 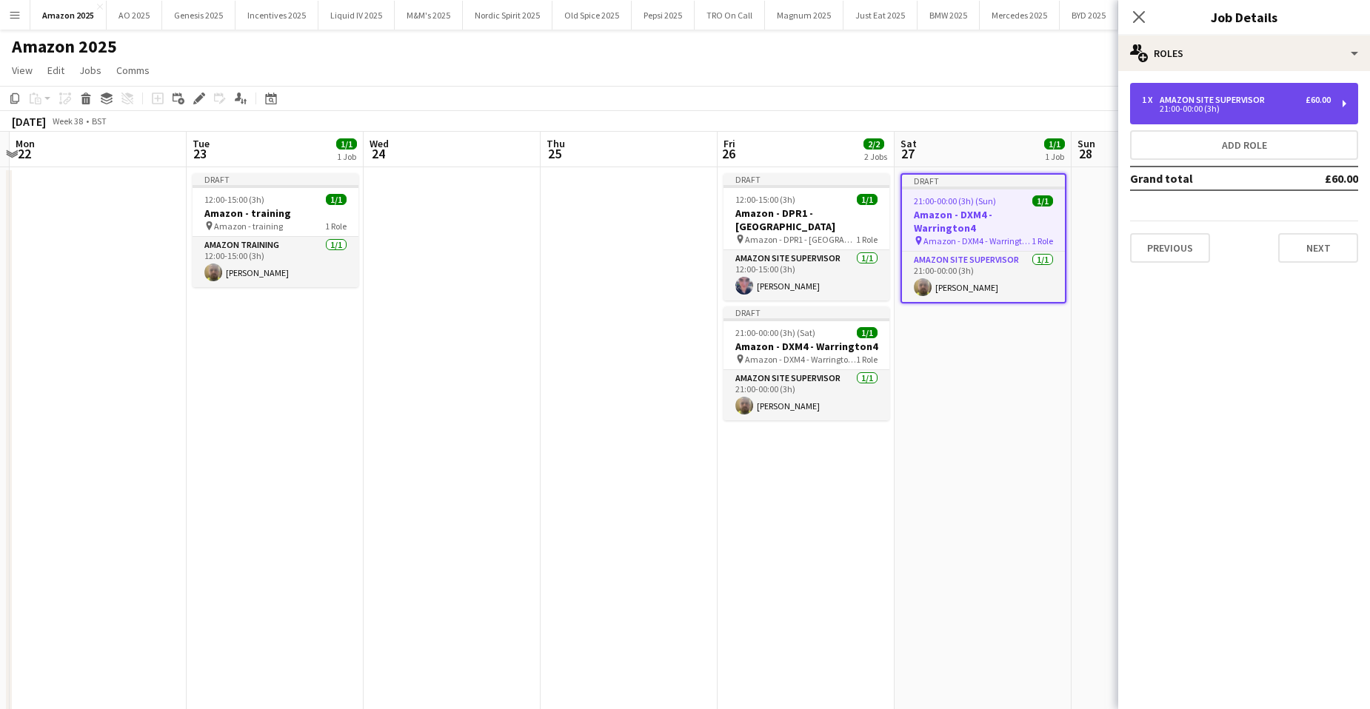 I want to click on app-job-card: Draft21:00-00:00 (3h) (Sat)1/1Amazon - DXM4 - Warrington4 Amazon - DXM4 - Warrington41 RoleAmazon..., so click(x=806, y=364).